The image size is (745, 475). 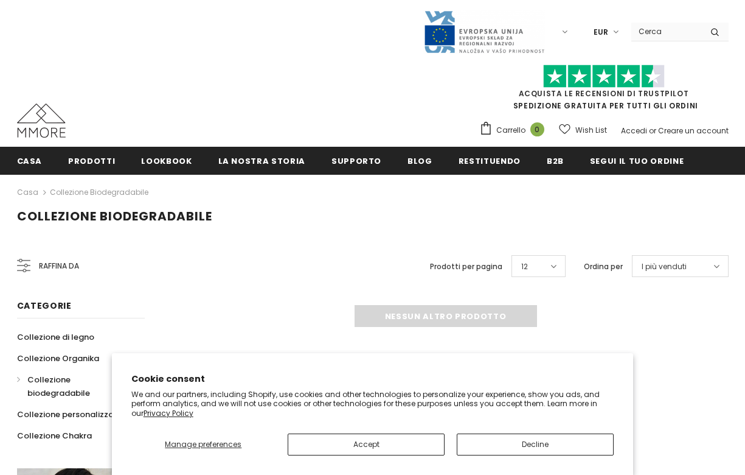 I want to click on a: Wish List, so click(x=583, y=130).